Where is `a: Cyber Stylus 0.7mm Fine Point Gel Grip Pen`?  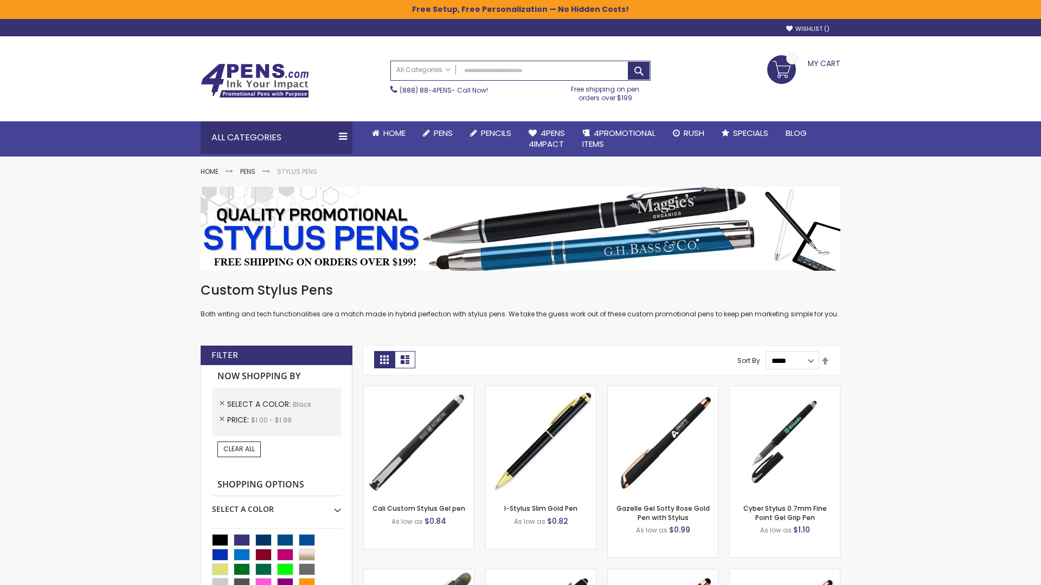 a: Cyber Stylus 0.7mm Fine Point Gel Grip Pen is located at coordinates (785, 513).